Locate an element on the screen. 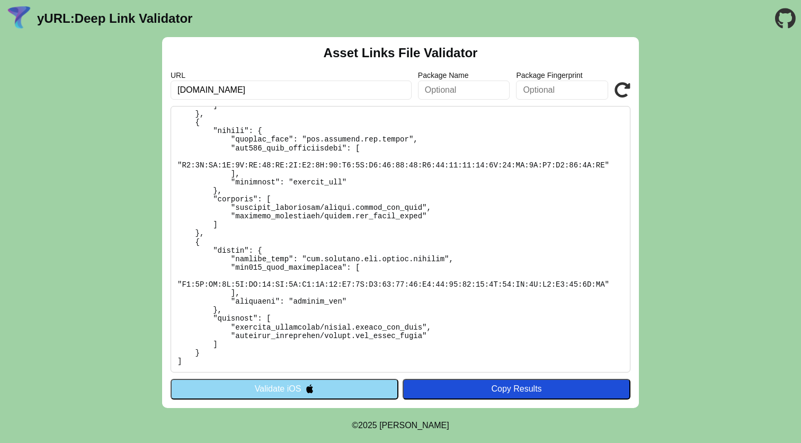 Image resolution: width=801 pixels, height=443 pixels. a: yURL:Deep Link Validator is located at coordinates (114, 19).